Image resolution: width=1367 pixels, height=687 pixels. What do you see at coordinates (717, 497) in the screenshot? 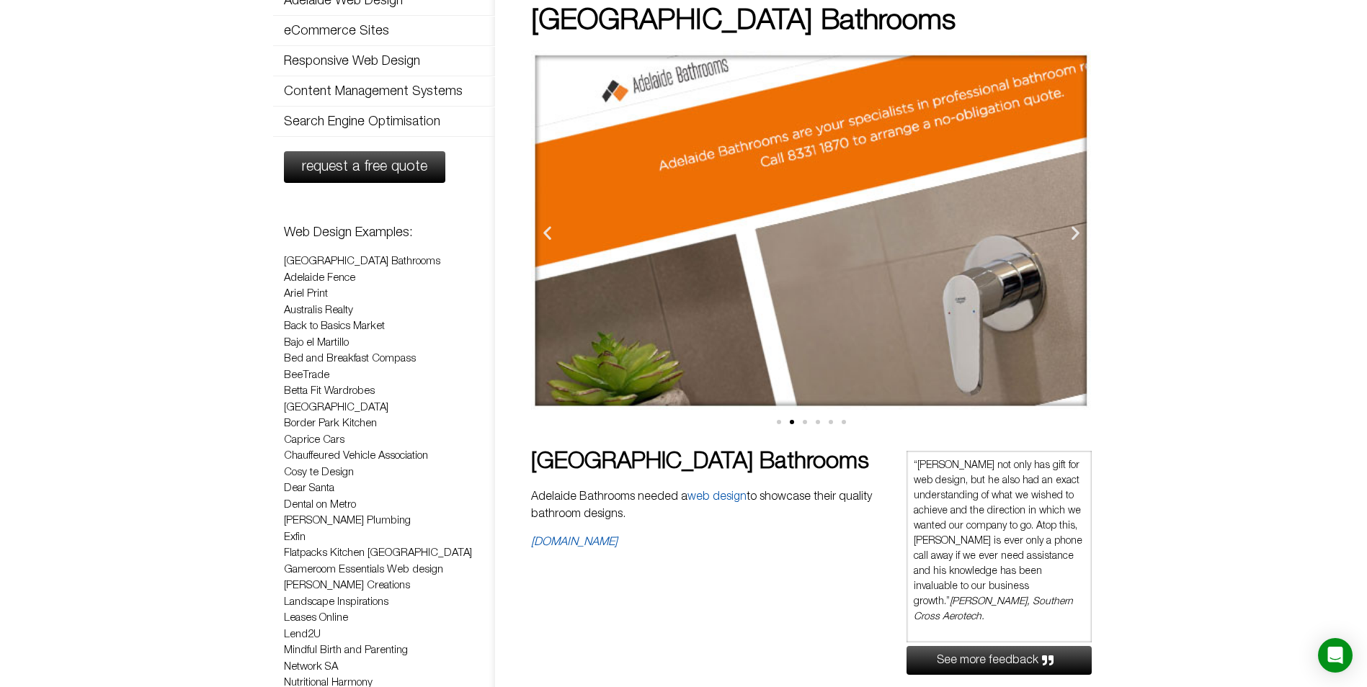
I see `a: web design` at bounding box center [717, 497].